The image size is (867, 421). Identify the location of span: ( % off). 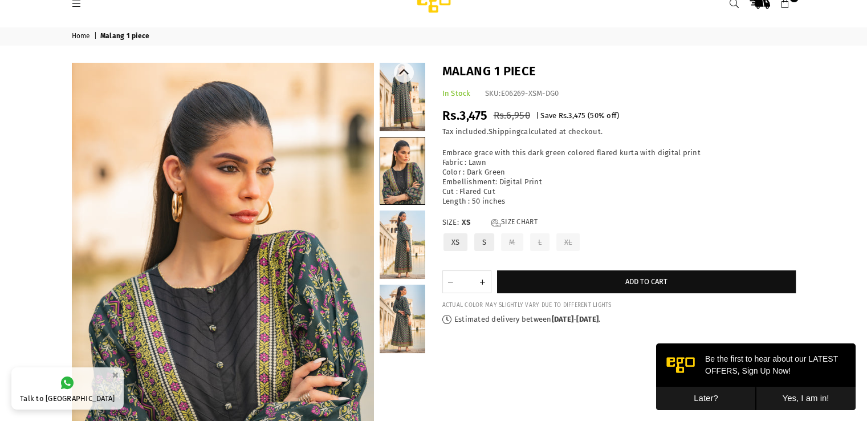
(603, 115).